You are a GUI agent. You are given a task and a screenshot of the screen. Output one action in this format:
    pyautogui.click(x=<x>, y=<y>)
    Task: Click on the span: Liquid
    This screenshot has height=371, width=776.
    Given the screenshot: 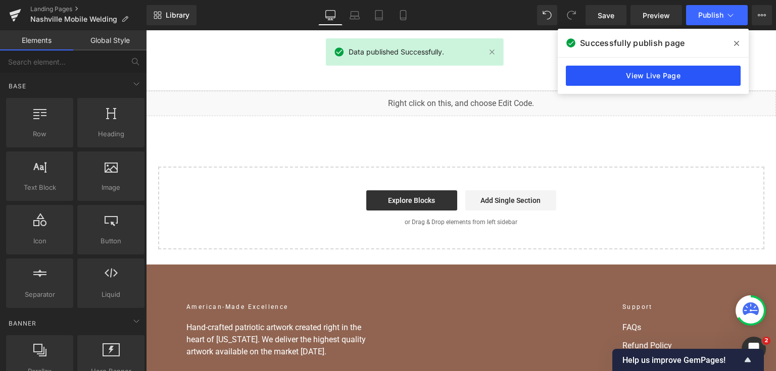 What is the action you would take?
    pyautogui.click(x=111, y=295)
    